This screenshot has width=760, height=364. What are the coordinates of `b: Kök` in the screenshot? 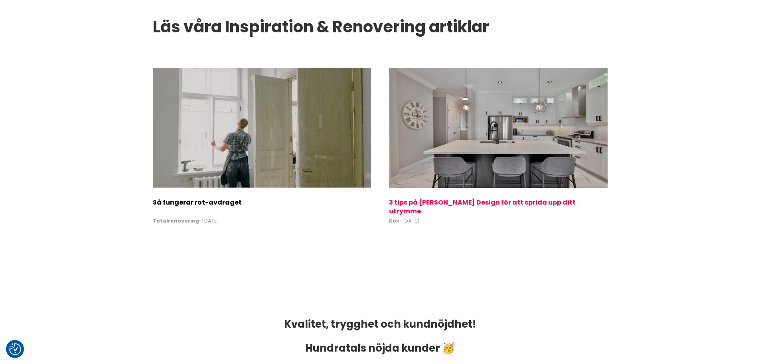 It's located at (394, 220).